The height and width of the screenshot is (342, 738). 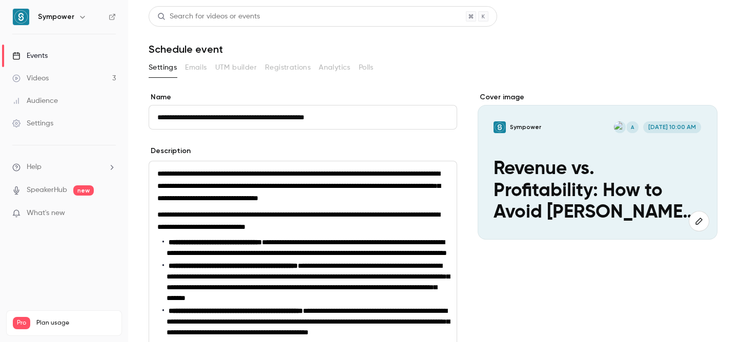 What do you see at coordinates (56, 17) in the screenshot?
I see `h6: Sympower` at bounding box center [56, 17].